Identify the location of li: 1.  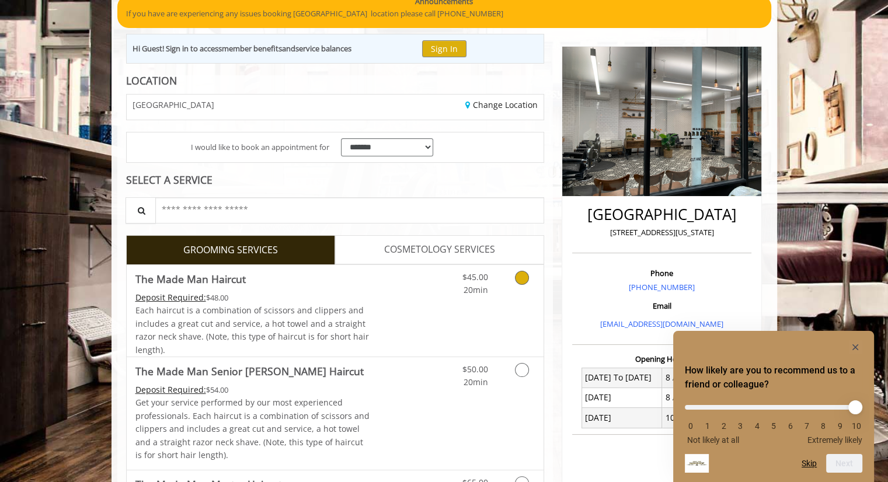
(707, 426).